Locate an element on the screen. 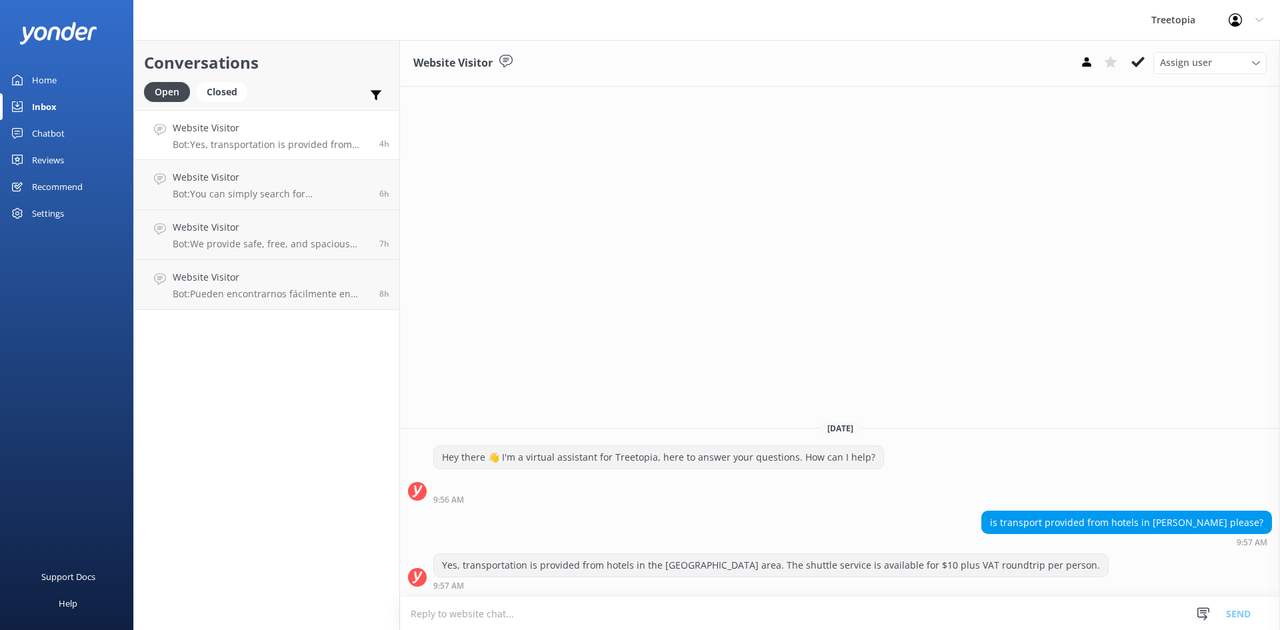  div: 09:56am 17-Aug-2025 (UTC -06:00) America/Mexico_City is located at coordinates (659, 499).